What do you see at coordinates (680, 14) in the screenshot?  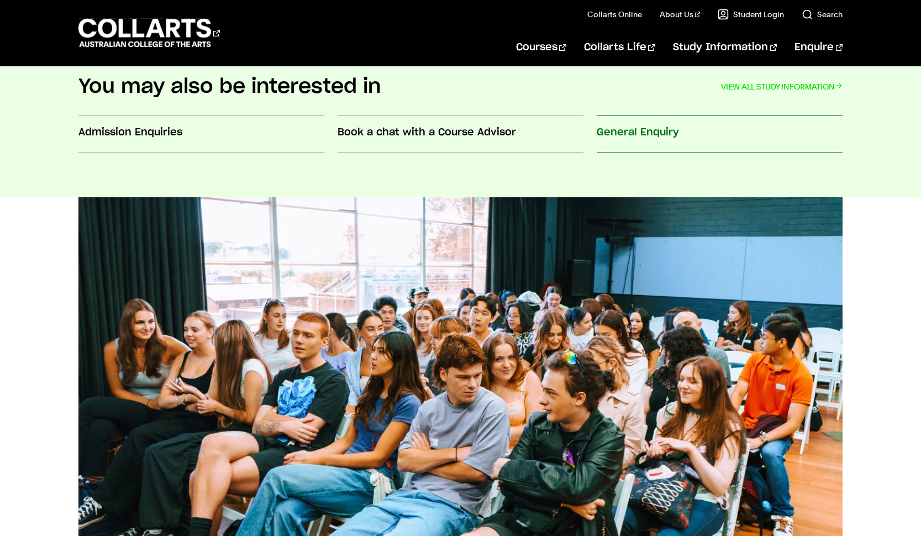 I see `a: About Us` at bounding box center [680, 14].